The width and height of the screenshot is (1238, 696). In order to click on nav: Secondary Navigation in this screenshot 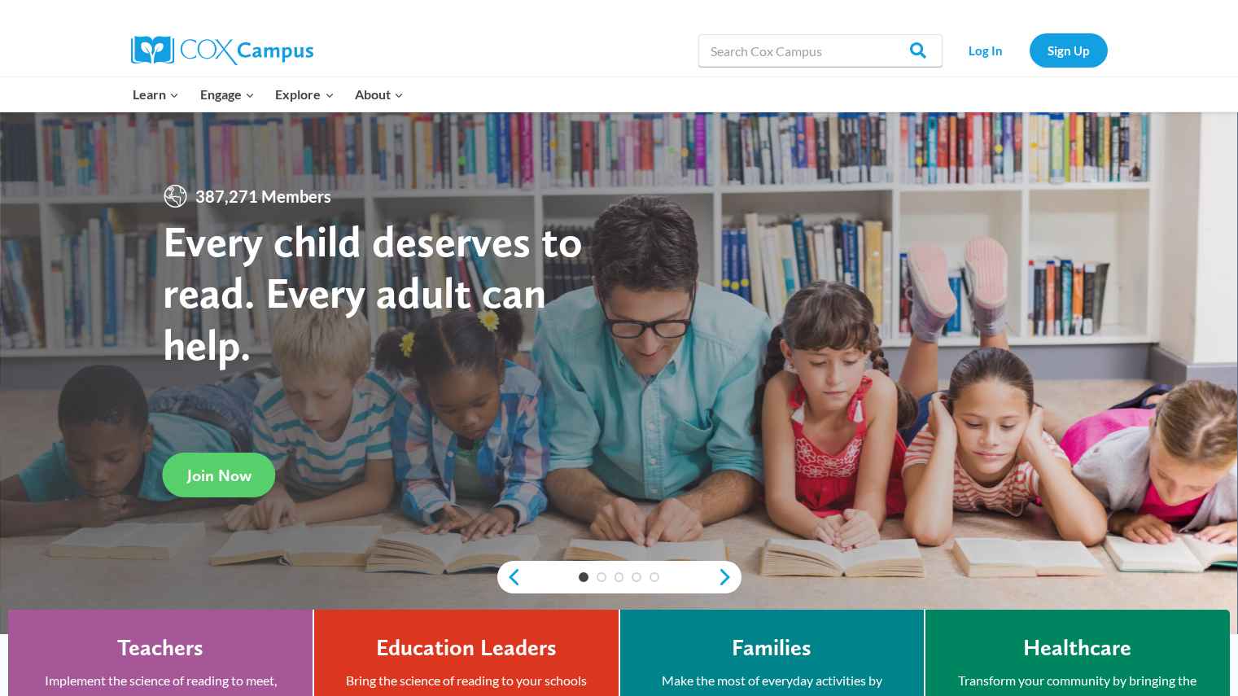, I will do `click(1028, 50)`.